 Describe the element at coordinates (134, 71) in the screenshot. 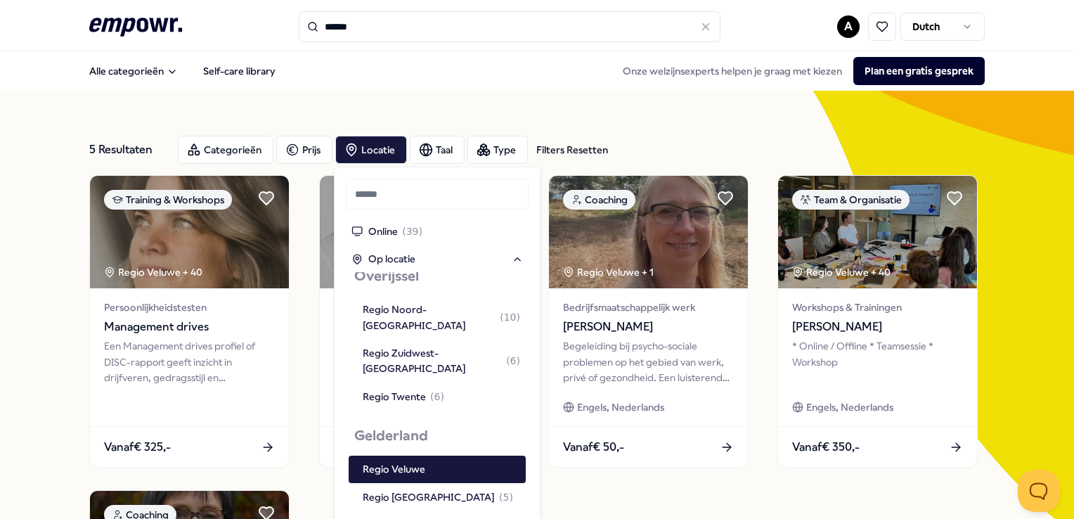

I see `button: Alle categorieën` at that location.